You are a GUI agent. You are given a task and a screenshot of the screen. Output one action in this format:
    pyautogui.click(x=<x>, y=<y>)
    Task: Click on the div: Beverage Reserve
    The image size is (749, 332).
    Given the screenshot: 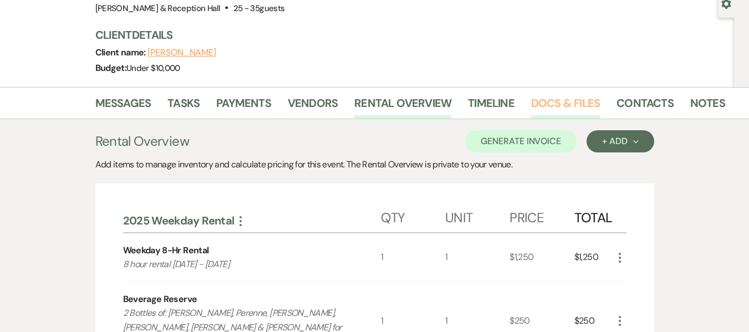 What is the action you would take?
    pyautogui.click(x=160, y=299)
    